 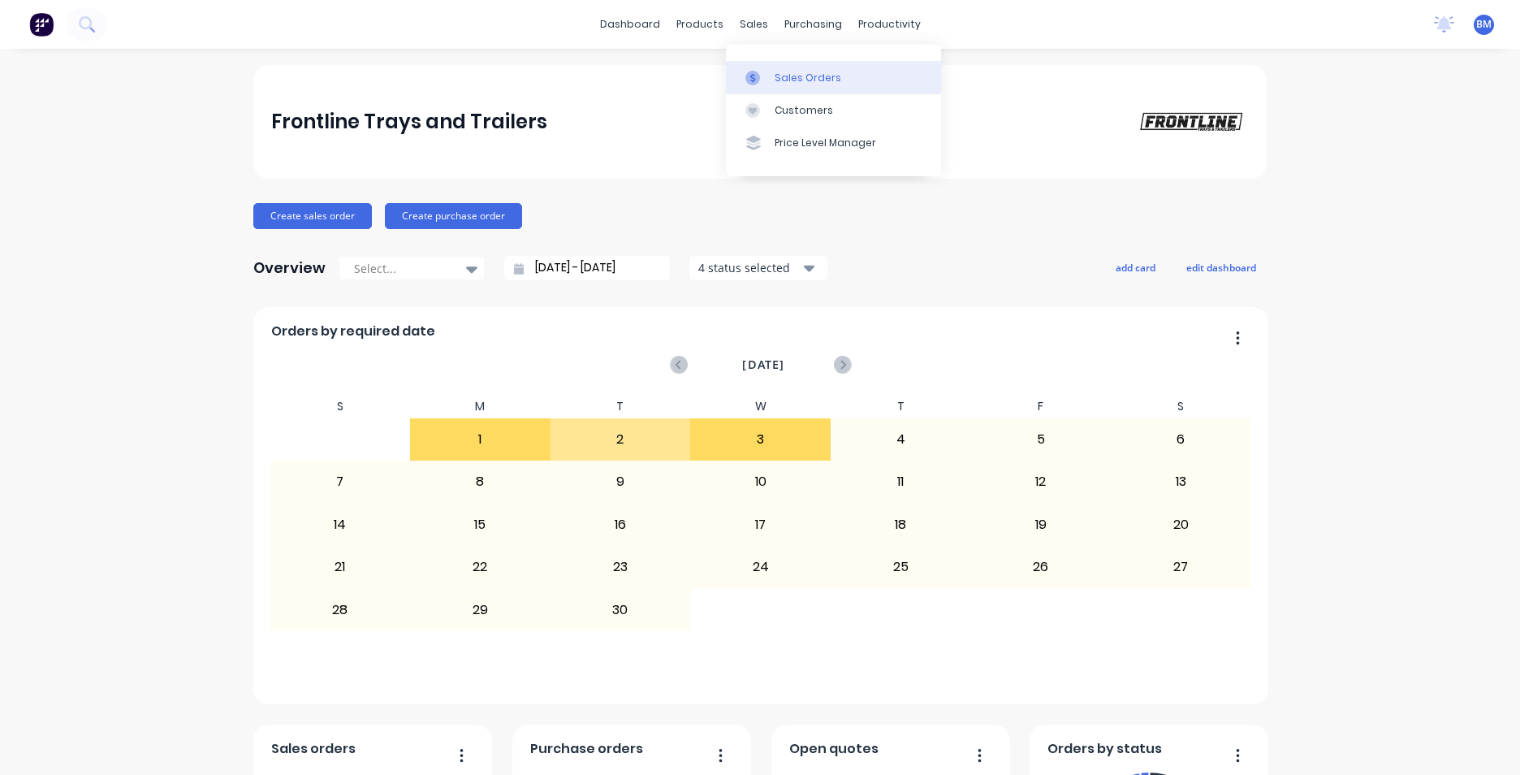 I want to click on button: add card, so click(x=1135, y=267).